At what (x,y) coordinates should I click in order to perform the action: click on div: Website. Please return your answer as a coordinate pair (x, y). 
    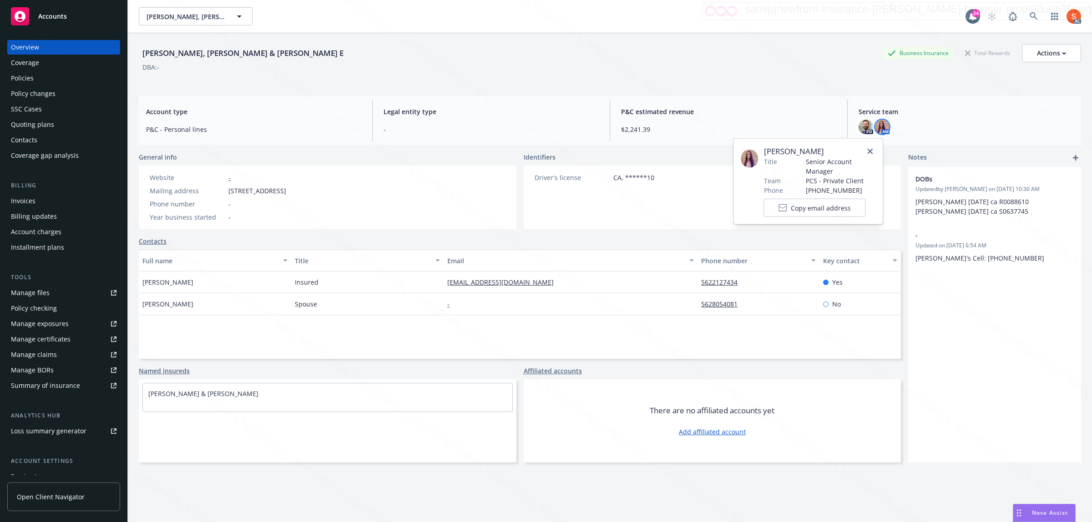
    Looking at the image, I should click on (187, 177).